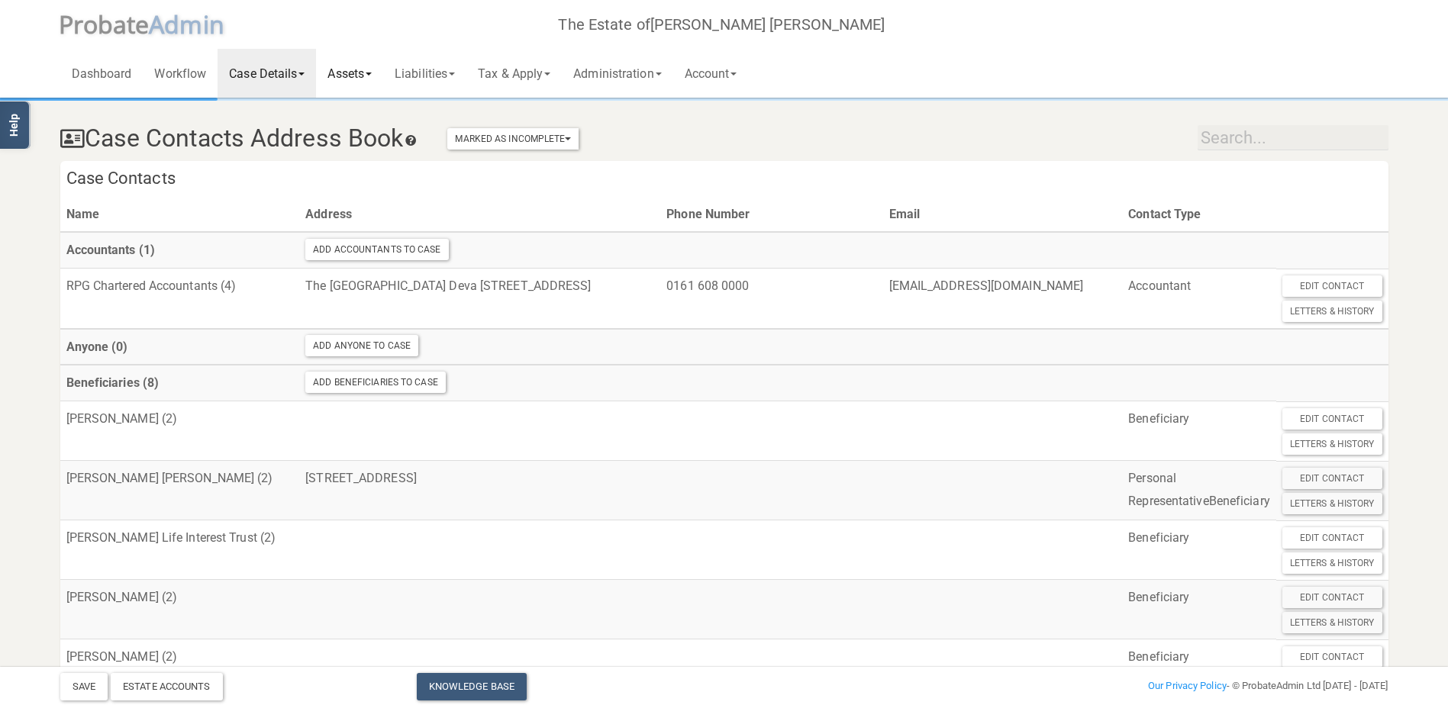 The width and height of the screenshot is (1448, 705). I want to click on a: Dashboard, so click(102, 73).